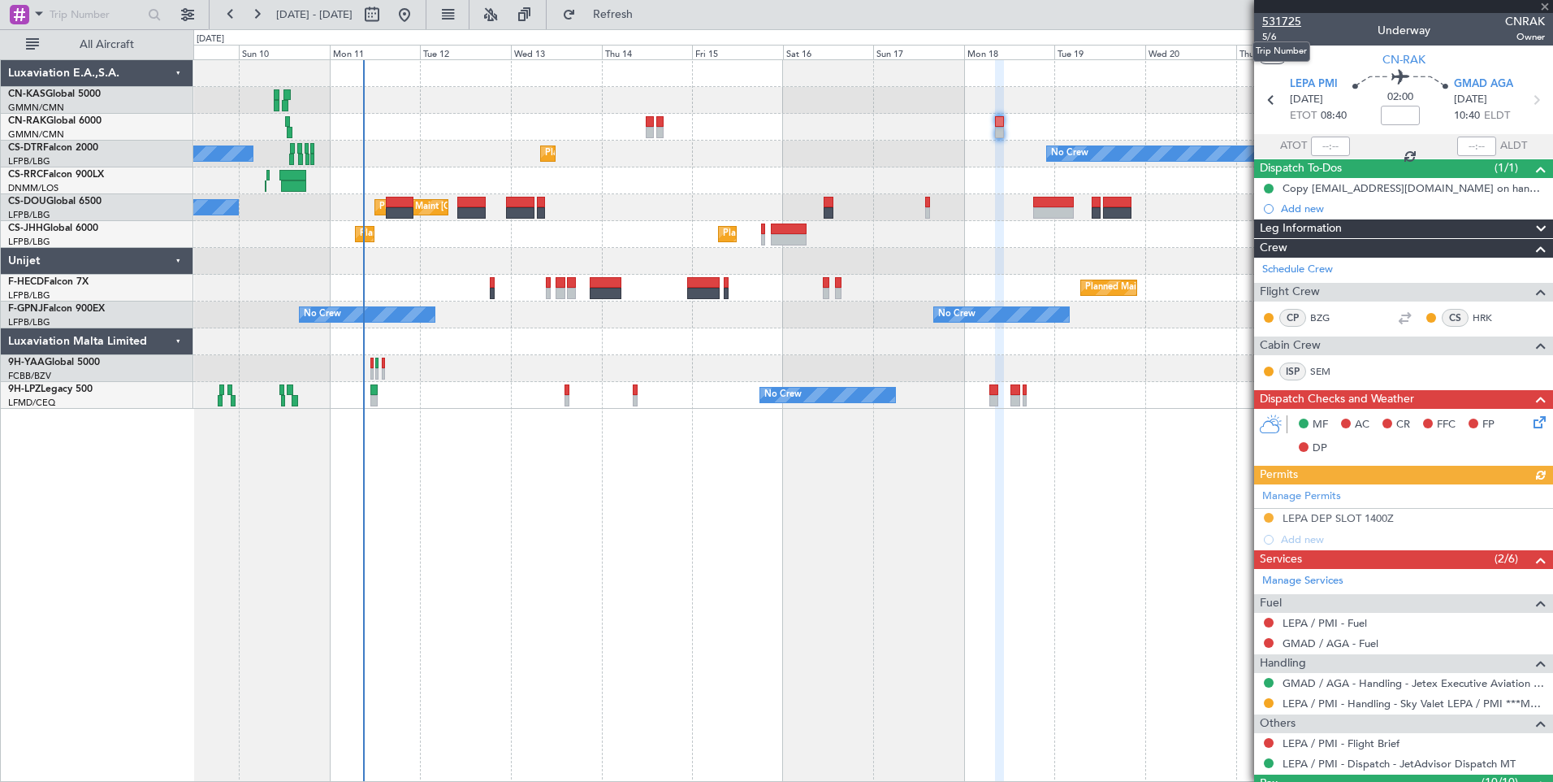 Image resolution: width=1553 pixels, height=782 pixels. Describe the element at coordinates (1413, 208) in the screenshot. I see `div: Add new` at that location.